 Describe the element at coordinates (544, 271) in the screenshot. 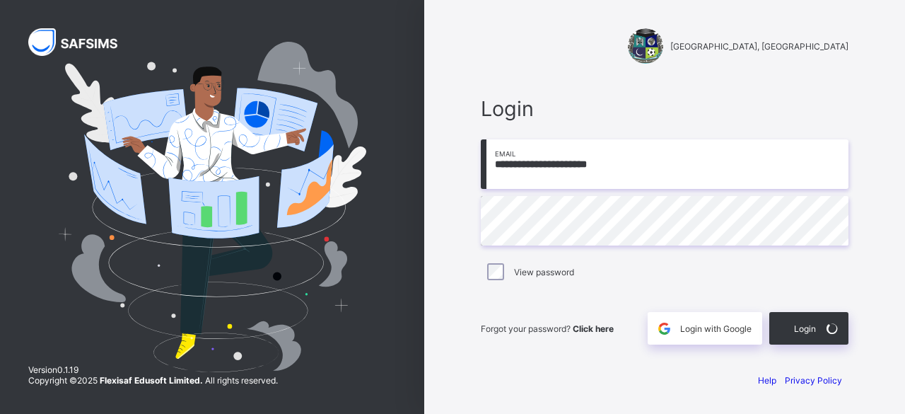

I see `label: View password` at that location.